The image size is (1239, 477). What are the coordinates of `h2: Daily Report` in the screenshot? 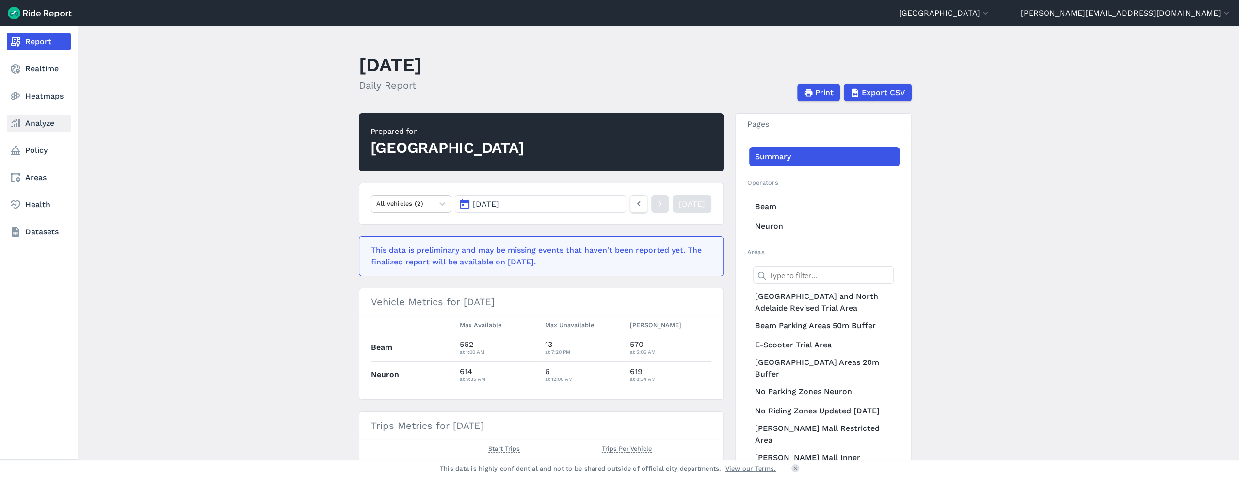 It's located at (390, 85).